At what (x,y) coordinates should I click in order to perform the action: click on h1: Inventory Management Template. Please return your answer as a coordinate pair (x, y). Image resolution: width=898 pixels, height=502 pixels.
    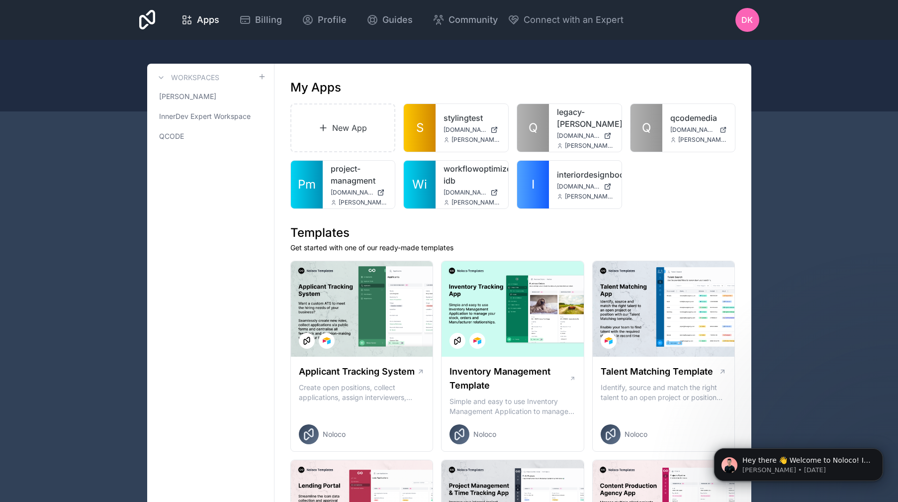
    Looking at the image, I should click on (509, 378).